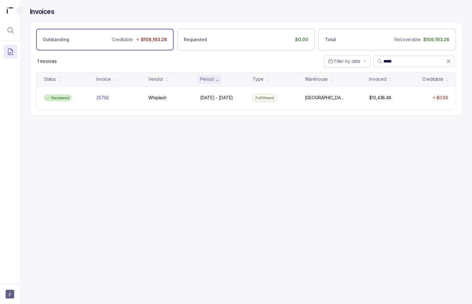  Describe the element at coordinates (347, 61) in the screenshot. I see `button: Date Range Picker` at that location.